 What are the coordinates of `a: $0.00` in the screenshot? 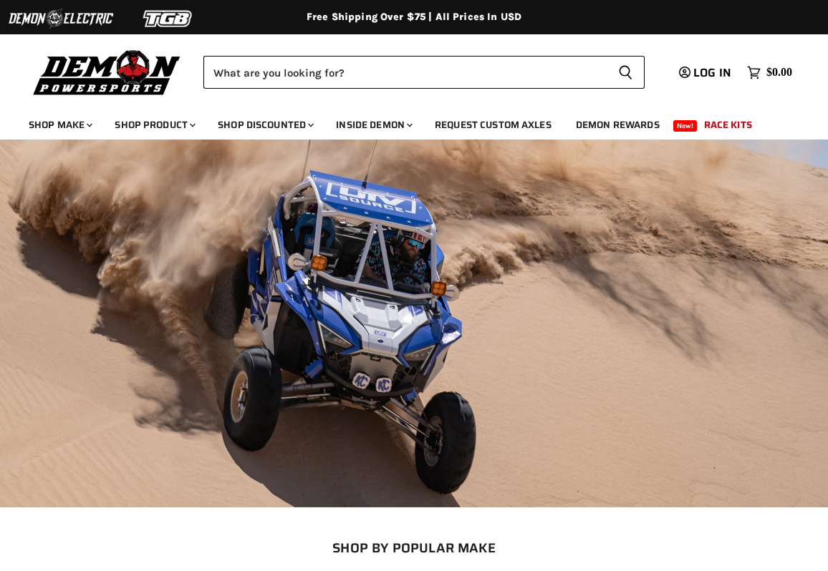 It's located at (769, 72).